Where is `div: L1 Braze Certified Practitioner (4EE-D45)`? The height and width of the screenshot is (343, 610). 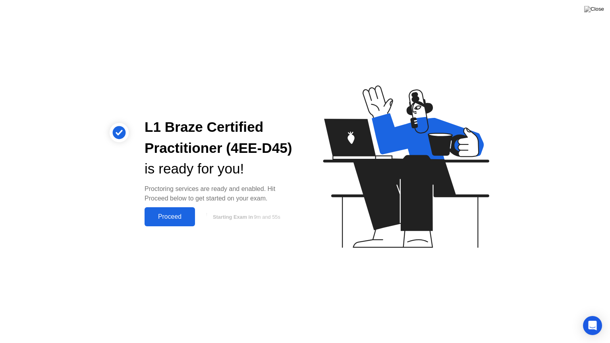
div: L1 Braze Certified Practitioner (4EE-D45) is located at coordinates (218, 138).